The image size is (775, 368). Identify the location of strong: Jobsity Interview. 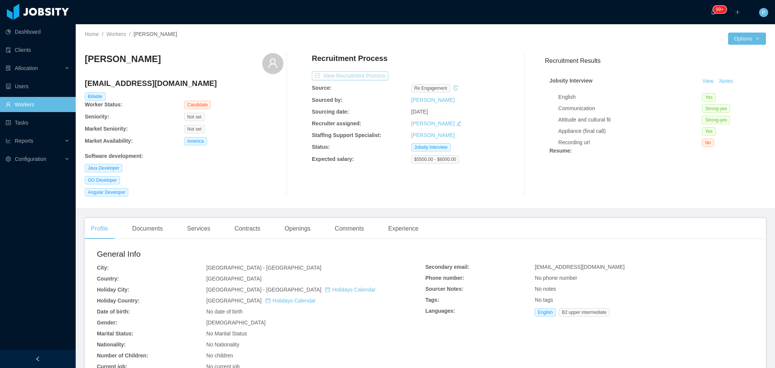
(571, 81).